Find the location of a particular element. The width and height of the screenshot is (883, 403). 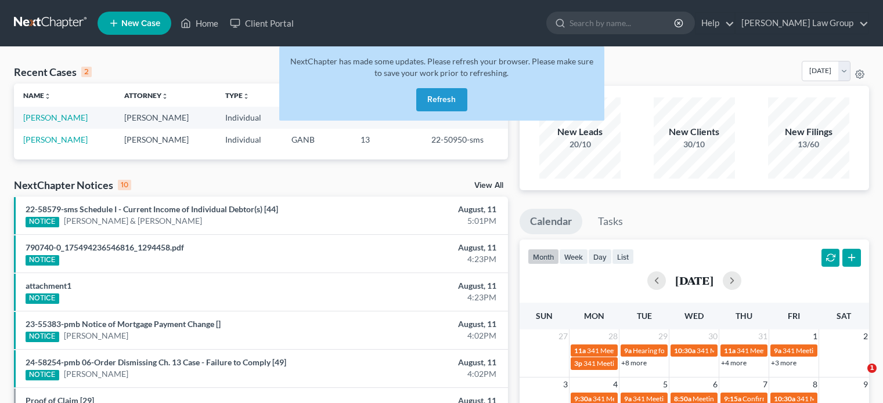

span: 9:15a is located at coordinates (733, 399).